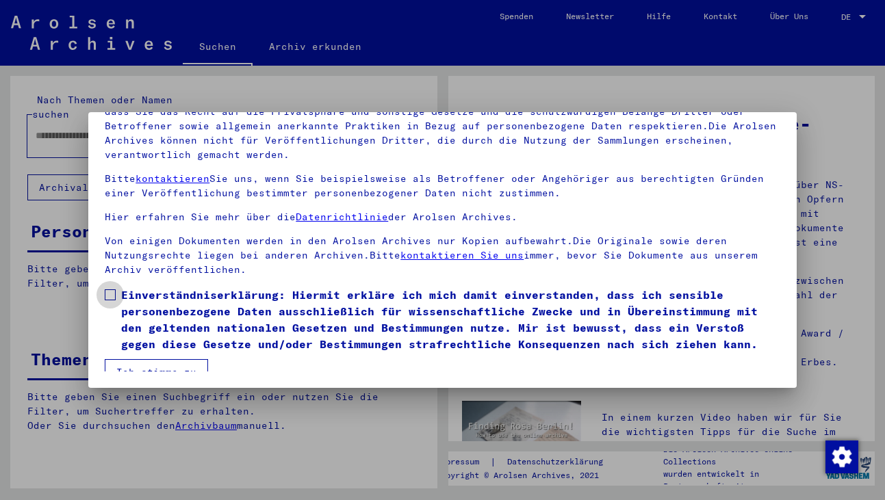 The image size is (885, 500). I want to click on a: Datenrichtlinie, so click(341, 217).